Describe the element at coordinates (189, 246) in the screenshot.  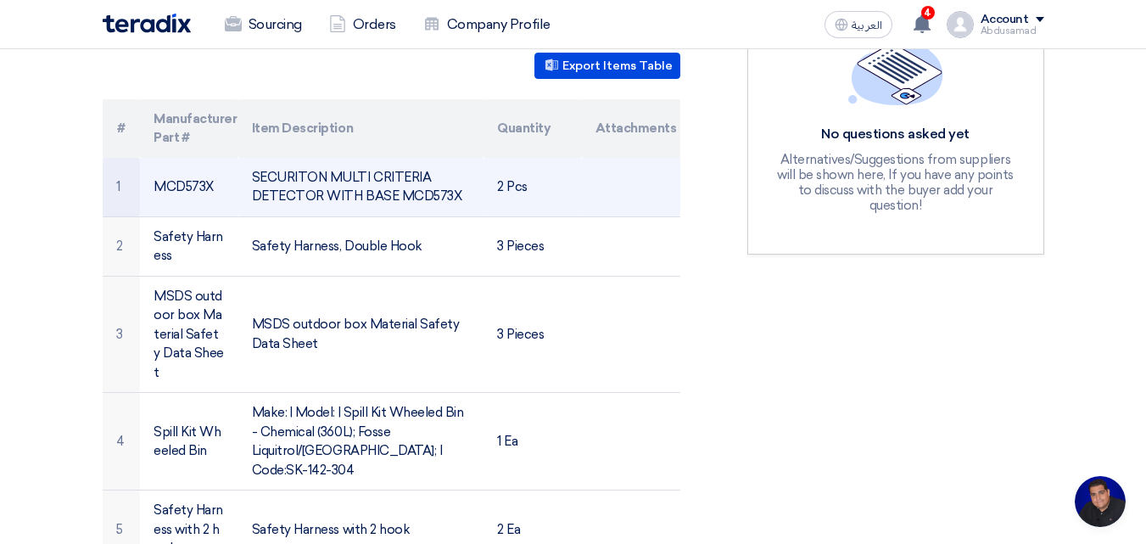
I see `td: Safety Harness` at that location.